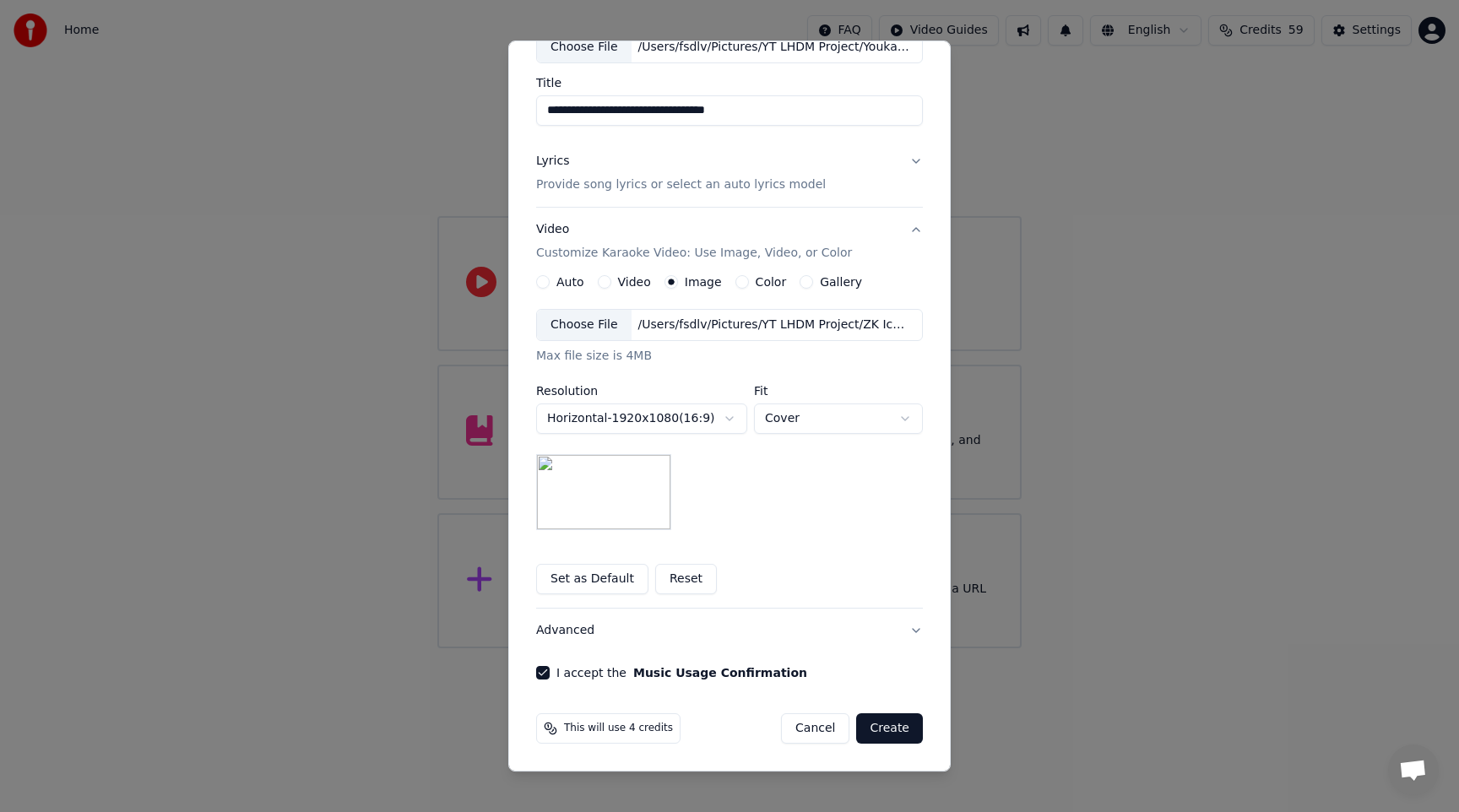  I want to click on button: Set as Default, so click(592, 579).